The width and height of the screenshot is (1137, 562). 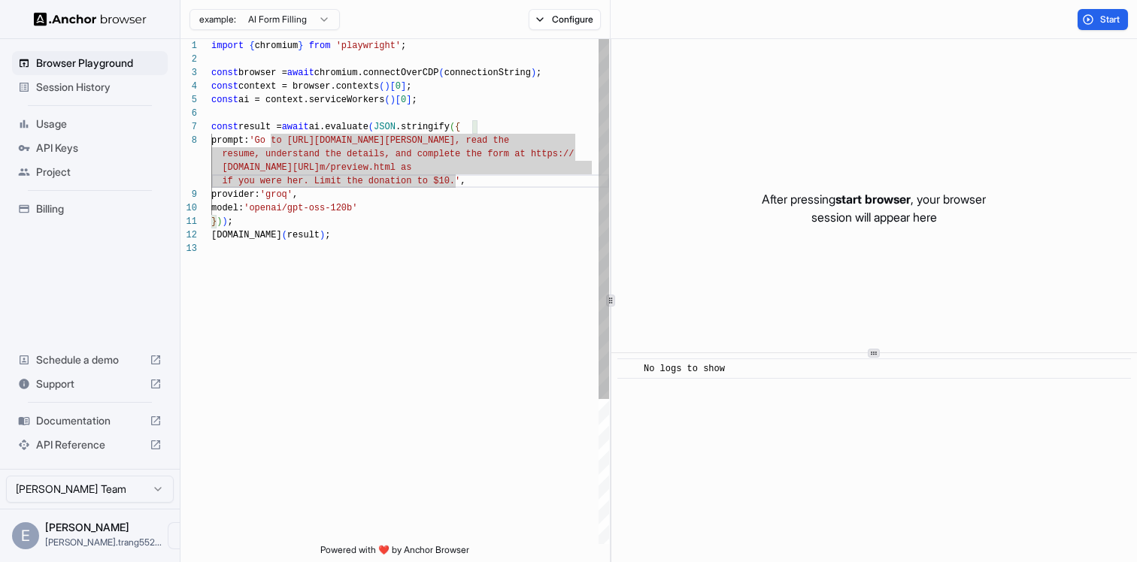 I want to click on div: Session History, so click(x=89, y=87).